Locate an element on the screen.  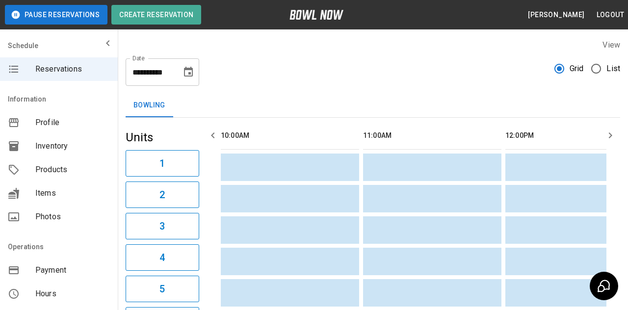
button: 2 is located at coordinates (162, 195).